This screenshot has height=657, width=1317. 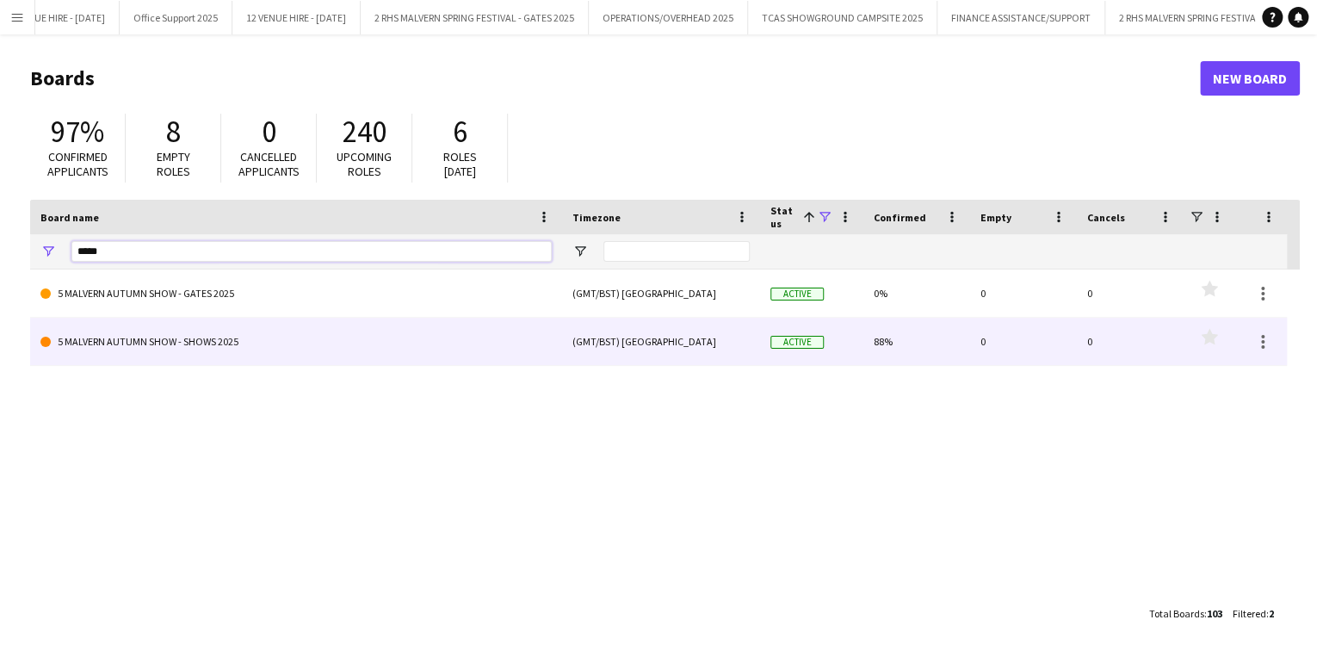 What do you see at coordinates (173, 132) in the screenshot?
I see `span: 8` at bounding box center [173, 132].